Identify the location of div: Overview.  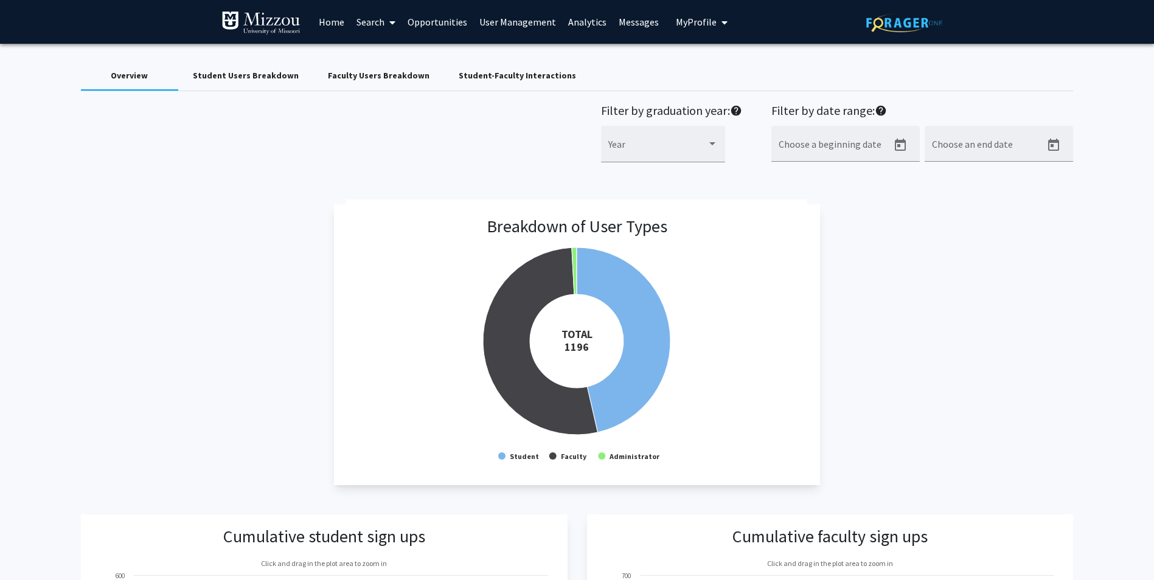
(129, 75).